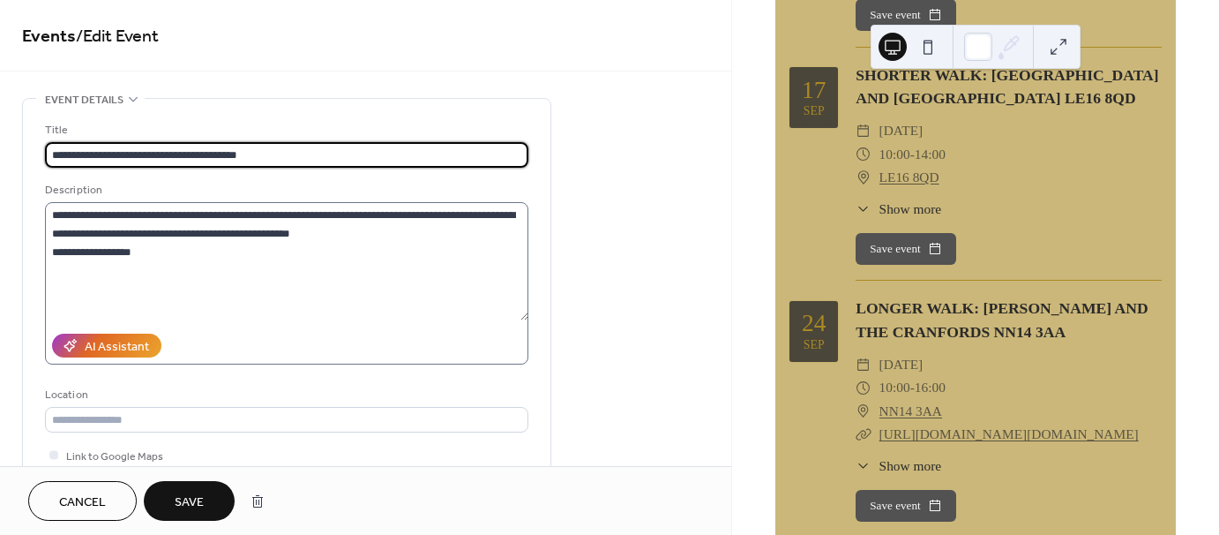 The height and width of the screenshot is (535, 1219). Describe the element at coordinates (285, 130) in the screenshot. I see `div: Title` at that location.